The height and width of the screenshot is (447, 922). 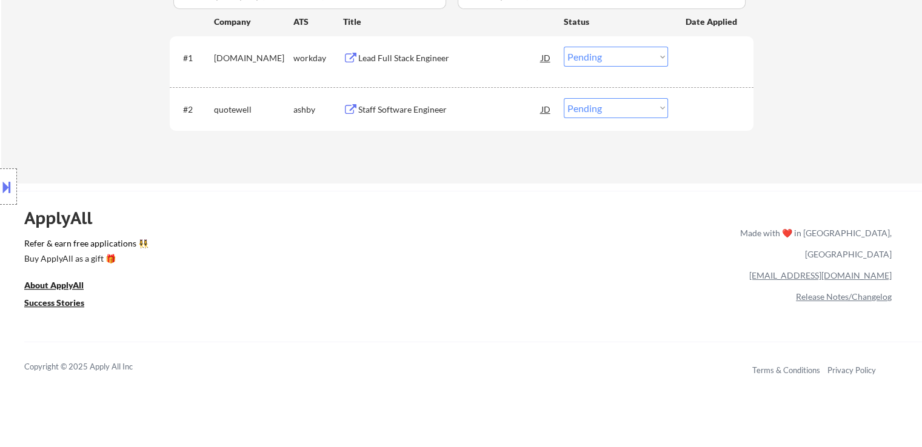 I want to click on div: Title, so click(x=447, y=22).